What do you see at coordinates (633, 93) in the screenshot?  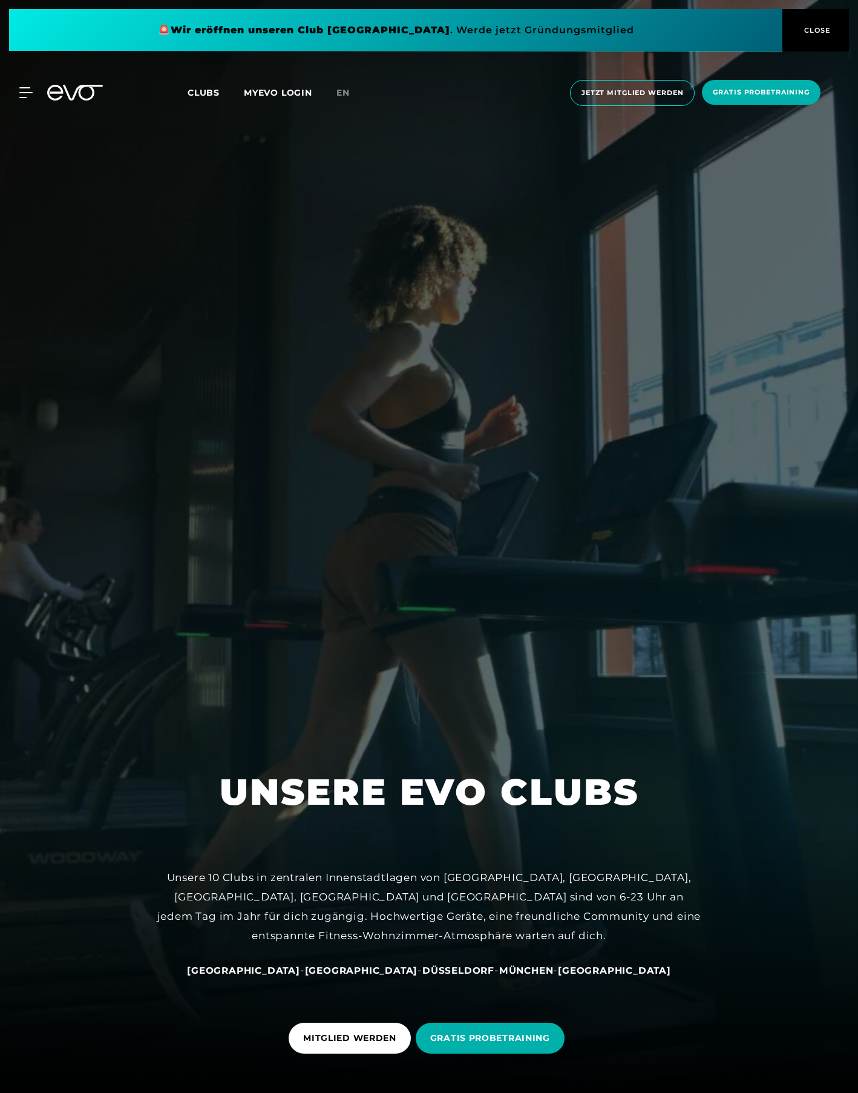 I see `a: Jetzt Mitglied werden` at bounding box center [633, 93].